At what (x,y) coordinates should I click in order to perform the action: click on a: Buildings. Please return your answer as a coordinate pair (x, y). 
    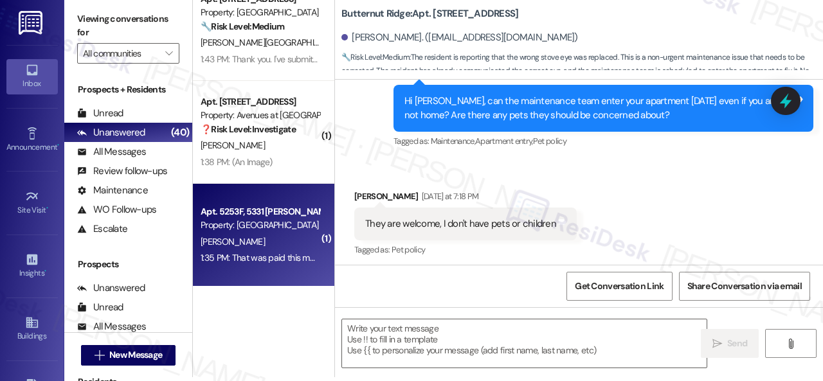
    Looking at the image, I should click on (32, 329).